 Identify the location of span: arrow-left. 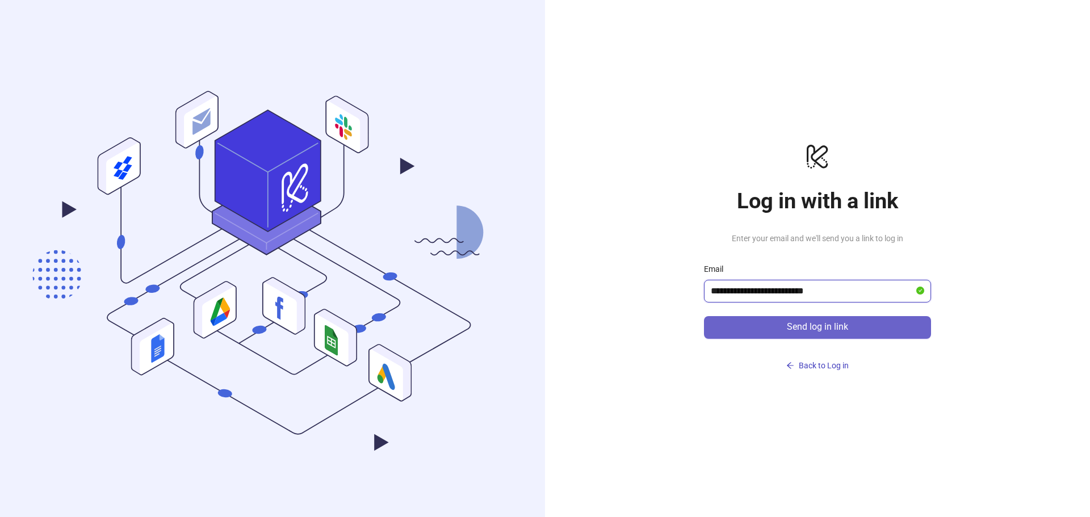
(790, 366).